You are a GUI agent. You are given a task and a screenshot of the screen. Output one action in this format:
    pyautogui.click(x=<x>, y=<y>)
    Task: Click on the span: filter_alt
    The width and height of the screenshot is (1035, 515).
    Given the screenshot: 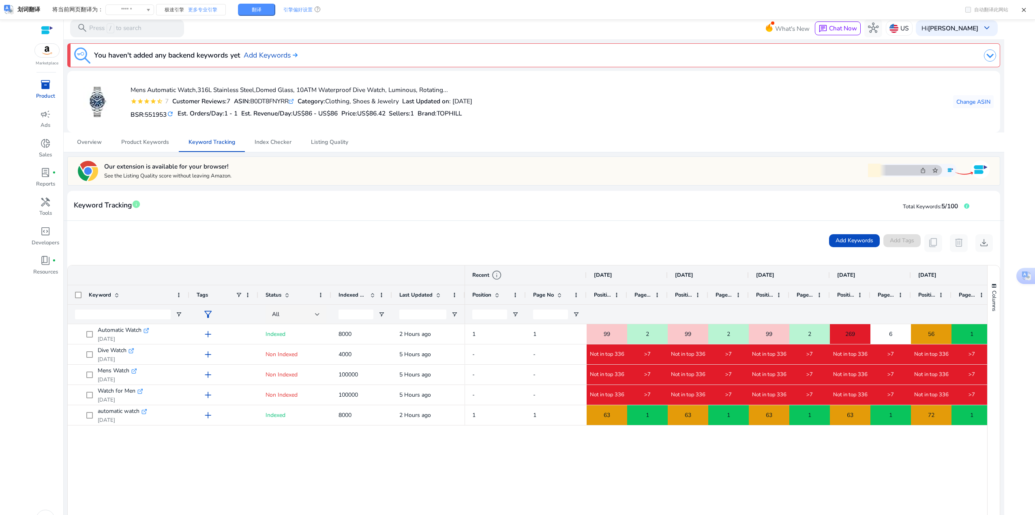 What is the action you would take?
    pyautogui.click(x=208, y=314)
    